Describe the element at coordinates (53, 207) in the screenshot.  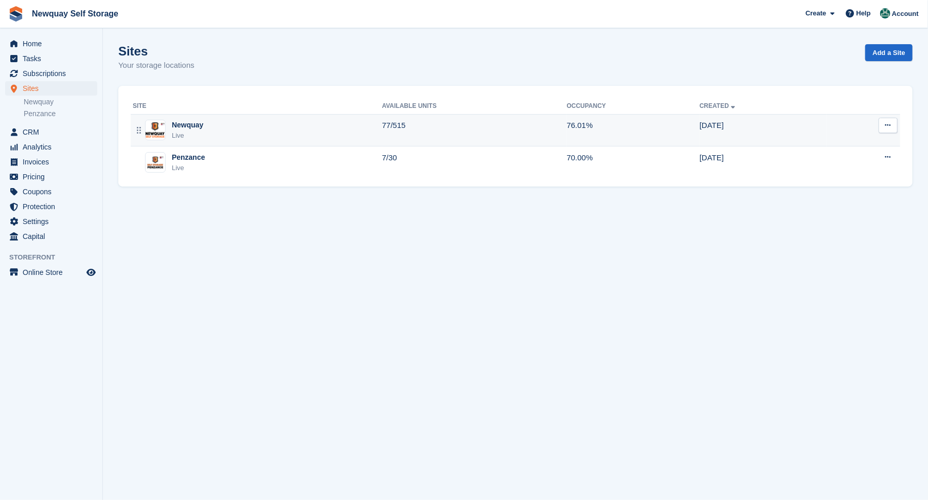
I see `span: Protection` at that location.